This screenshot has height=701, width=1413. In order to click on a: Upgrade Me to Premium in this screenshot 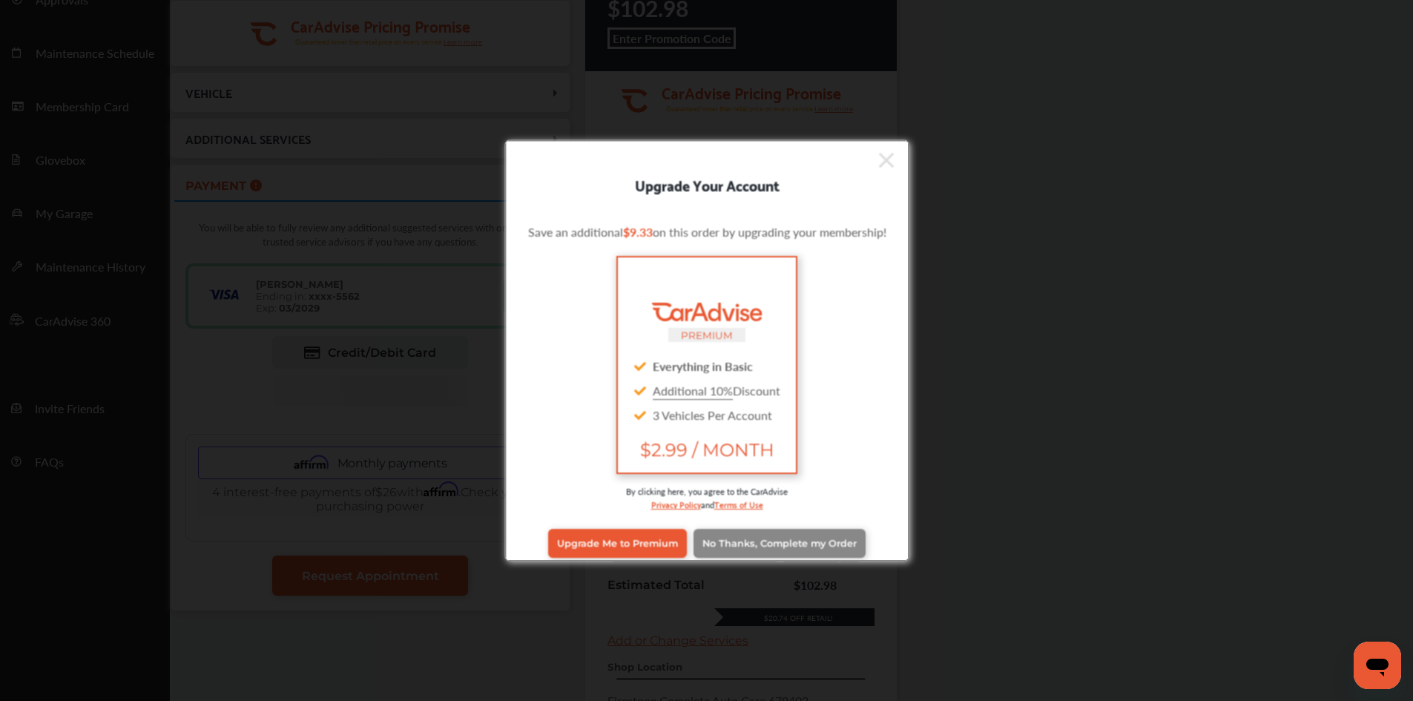, I will do `click(616, 543)`.